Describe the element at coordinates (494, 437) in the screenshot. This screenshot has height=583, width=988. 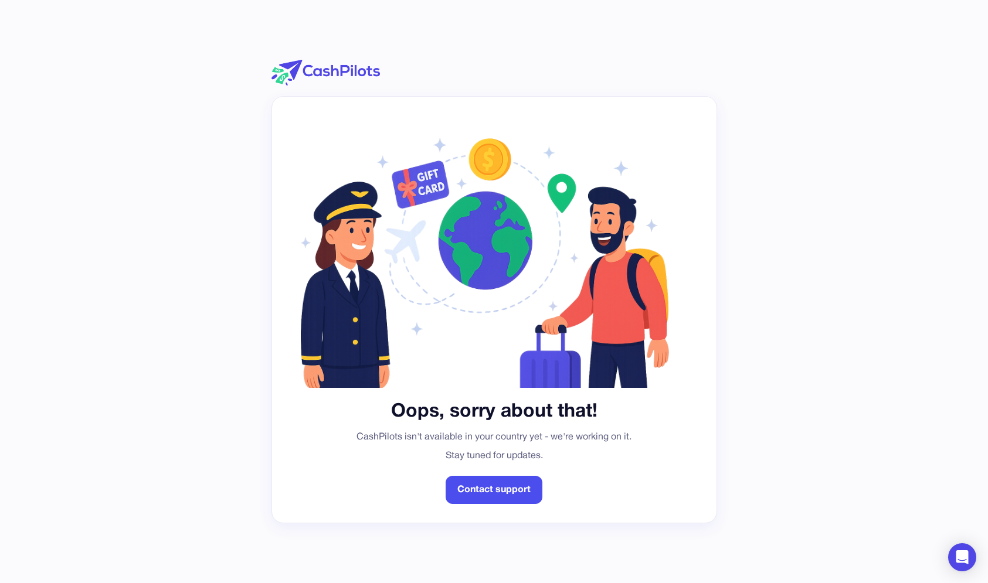
I see `p: CashPilots isn't available in your country yet - we're working on it.` at that location.